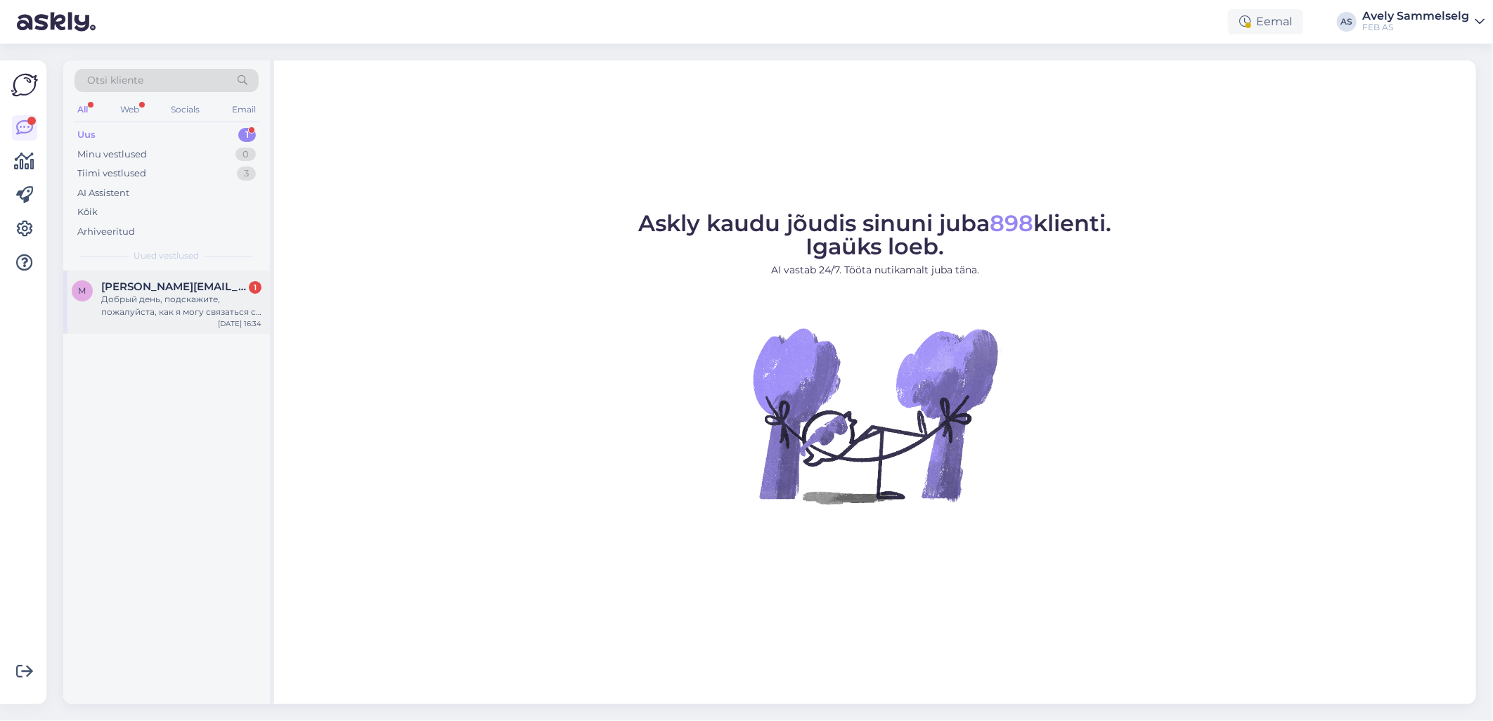 The image size is (1493, 721). What do you see at coordinates (87, 212) in the screenshot?
I see `div: Kõik` at bounding box center [87, 212].